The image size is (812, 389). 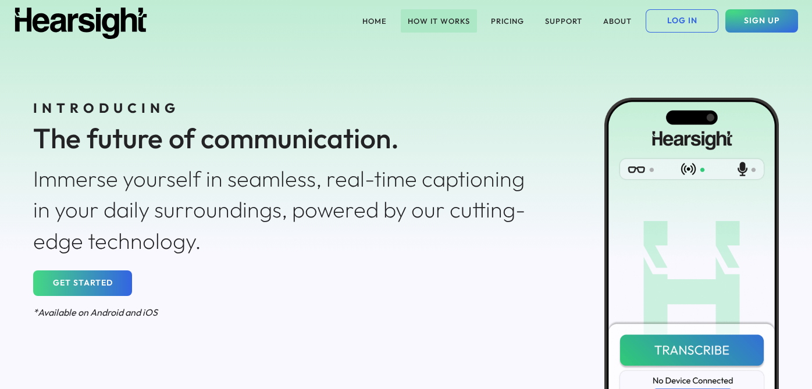 I want to click on button: SIGN UP, so click(x=761, y=21).